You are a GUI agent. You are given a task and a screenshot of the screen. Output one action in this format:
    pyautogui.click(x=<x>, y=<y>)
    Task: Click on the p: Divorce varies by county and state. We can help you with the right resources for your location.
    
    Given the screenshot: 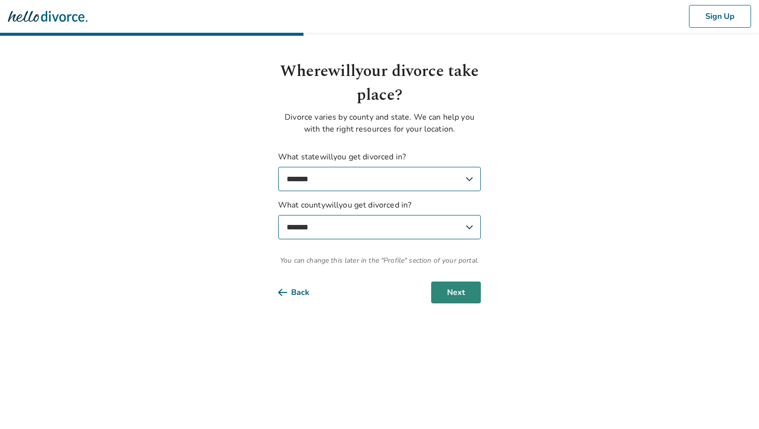 What is the action you would take?
    pyautogui.click(x=380, y=123)
    